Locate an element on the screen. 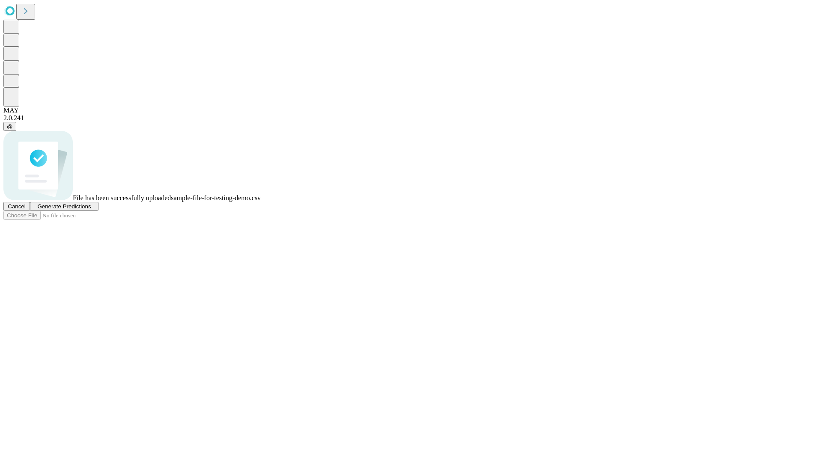  div: MAY is located at coordinates (411, 110).